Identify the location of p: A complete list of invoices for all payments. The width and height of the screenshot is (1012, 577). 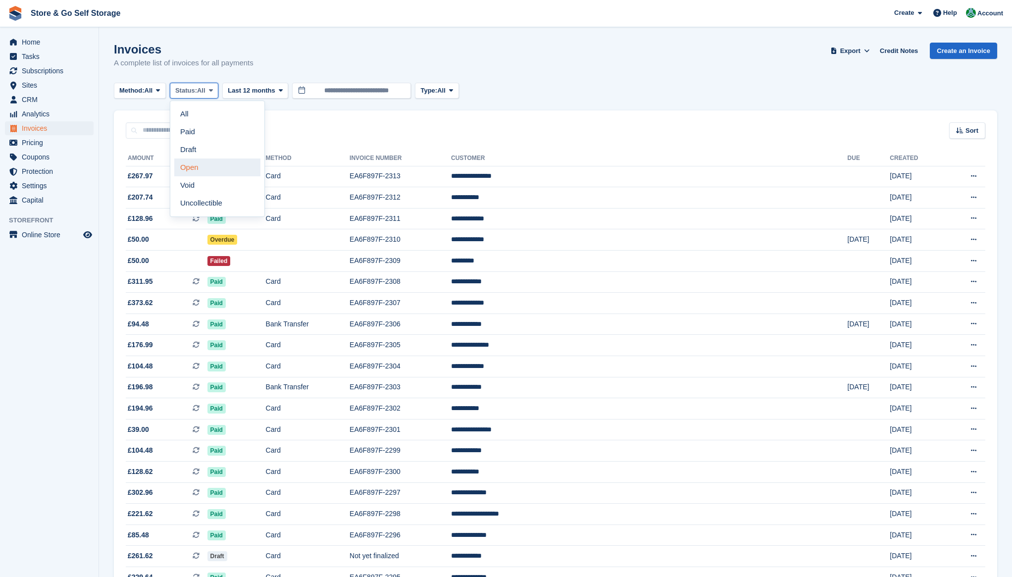
(184, 63).